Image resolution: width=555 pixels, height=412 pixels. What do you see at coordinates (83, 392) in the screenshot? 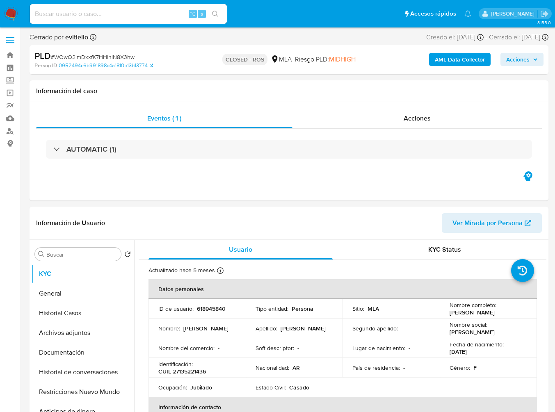
I see `button: Restricciones Nuevo Mundo` at bounding box center [83, 392].